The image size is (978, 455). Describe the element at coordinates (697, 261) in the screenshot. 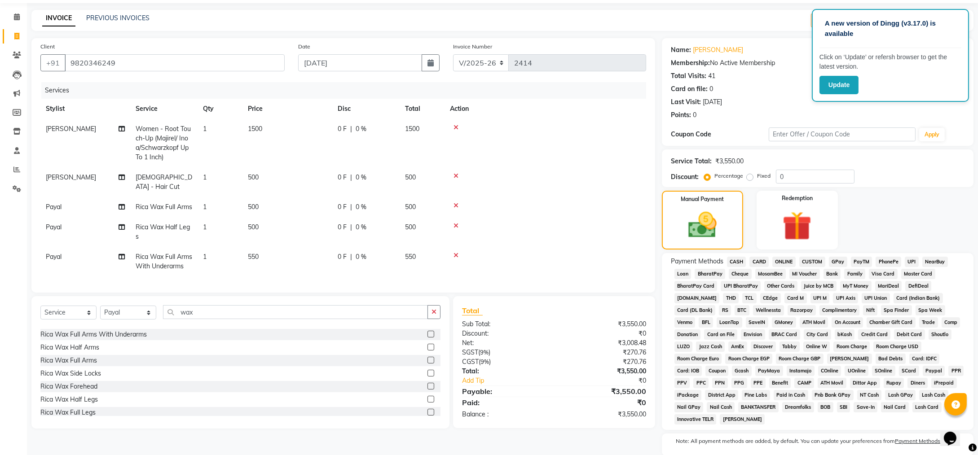

I see `span: Payment Methods` at that location.